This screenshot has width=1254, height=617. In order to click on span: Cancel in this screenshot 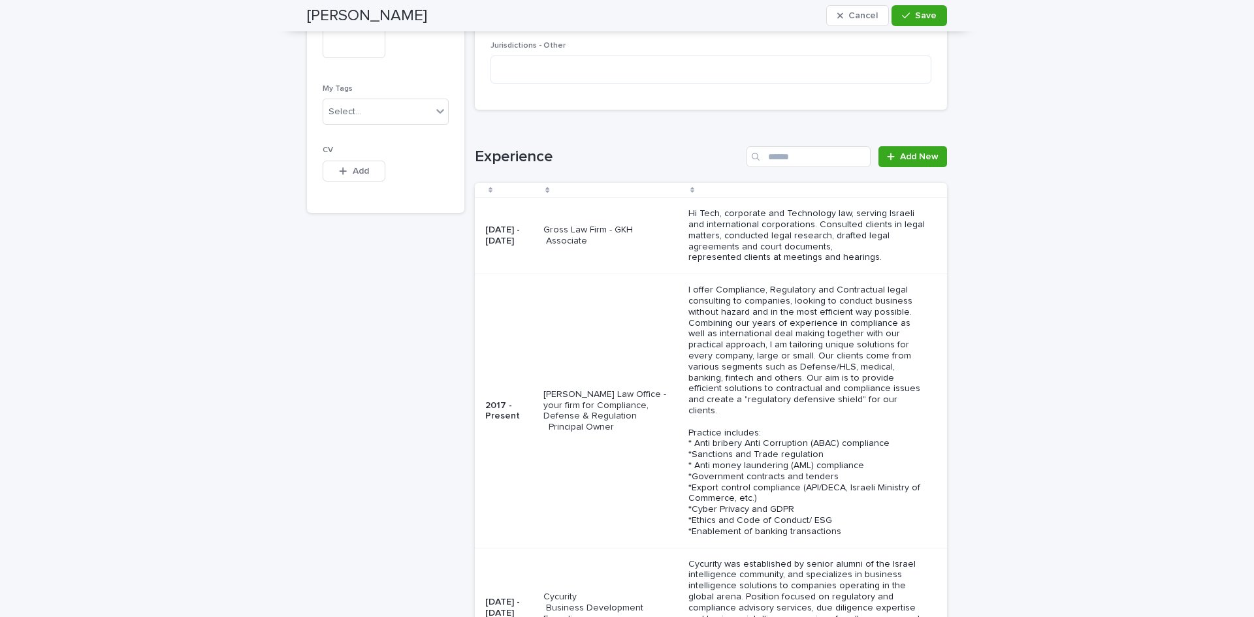, I will do `click(863, 16)`.